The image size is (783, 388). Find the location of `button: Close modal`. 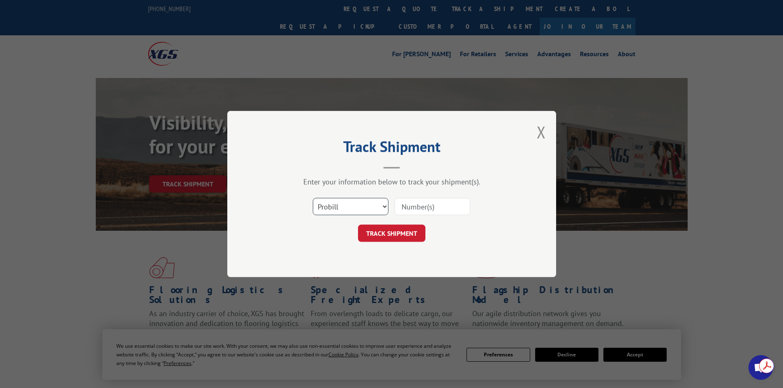

button: Close modal is located at coordinates (541, 132).